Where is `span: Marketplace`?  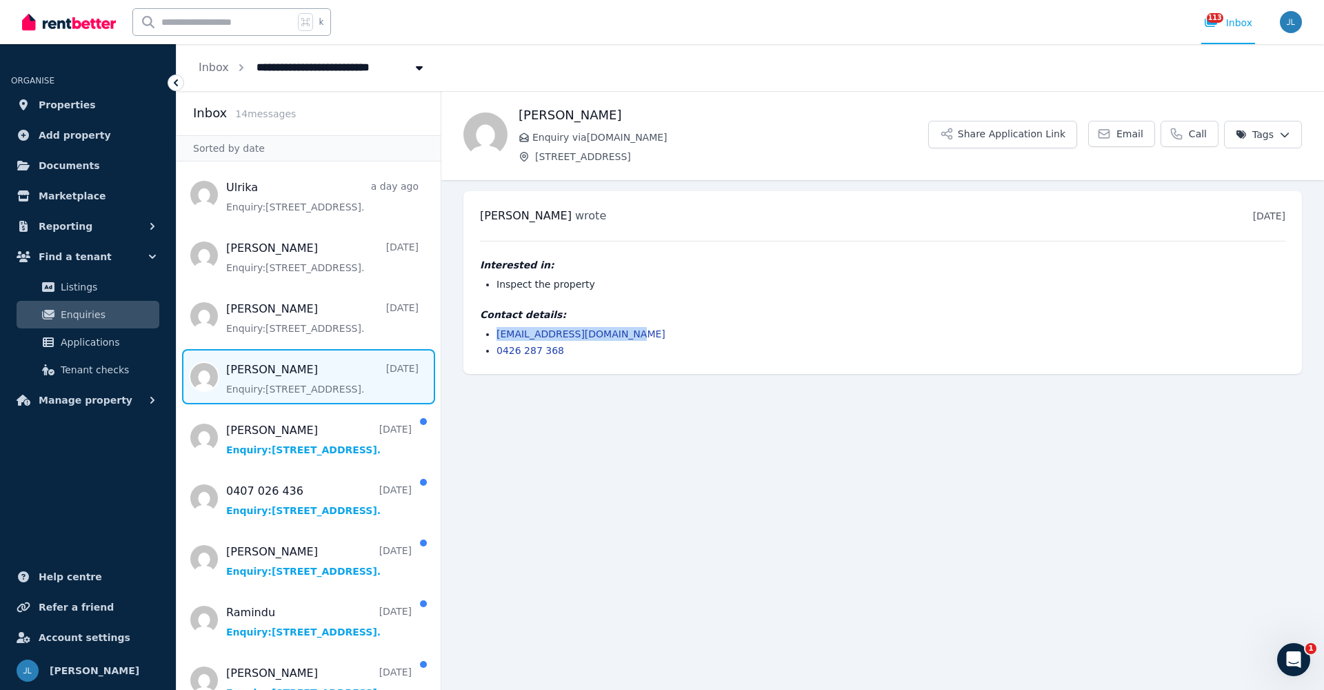 span: Marketplace is located at coordinates (72, 196).